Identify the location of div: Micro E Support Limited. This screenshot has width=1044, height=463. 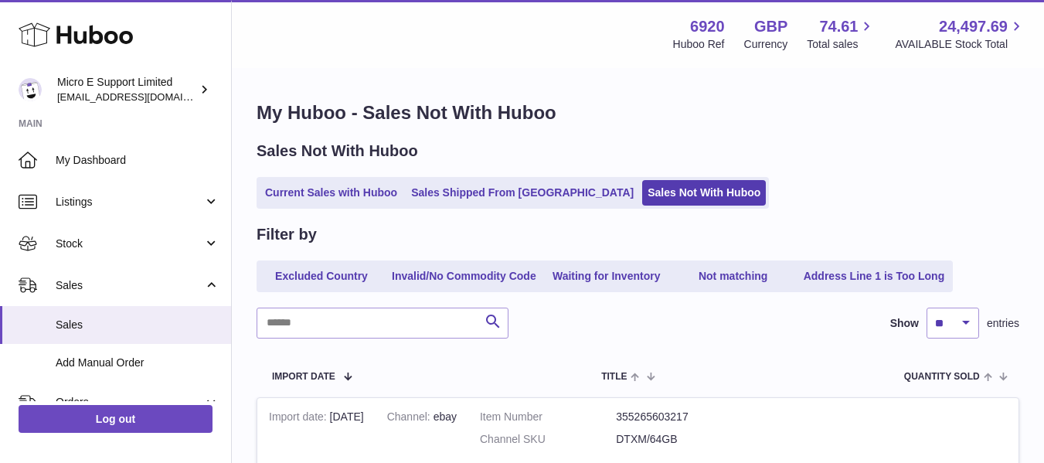
(127, 90).